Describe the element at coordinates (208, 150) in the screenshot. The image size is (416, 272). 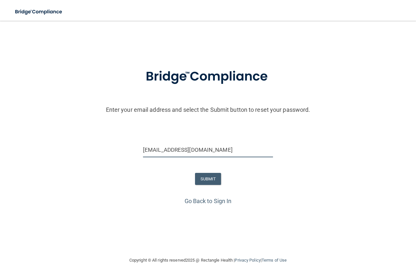
I see `input: Email` at that location.